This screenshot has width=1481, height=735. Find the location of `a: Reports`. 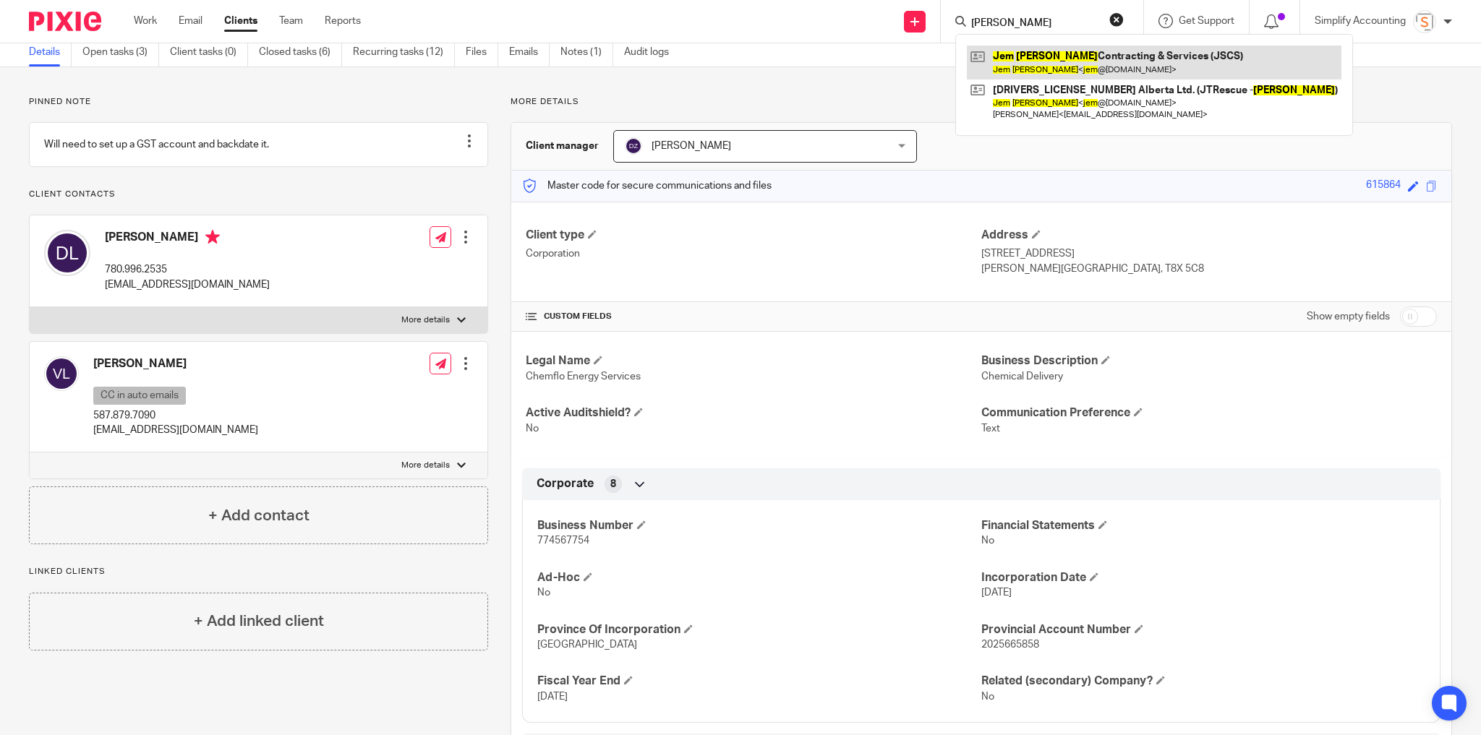

a: Reports is located at coordinates (343, 21).